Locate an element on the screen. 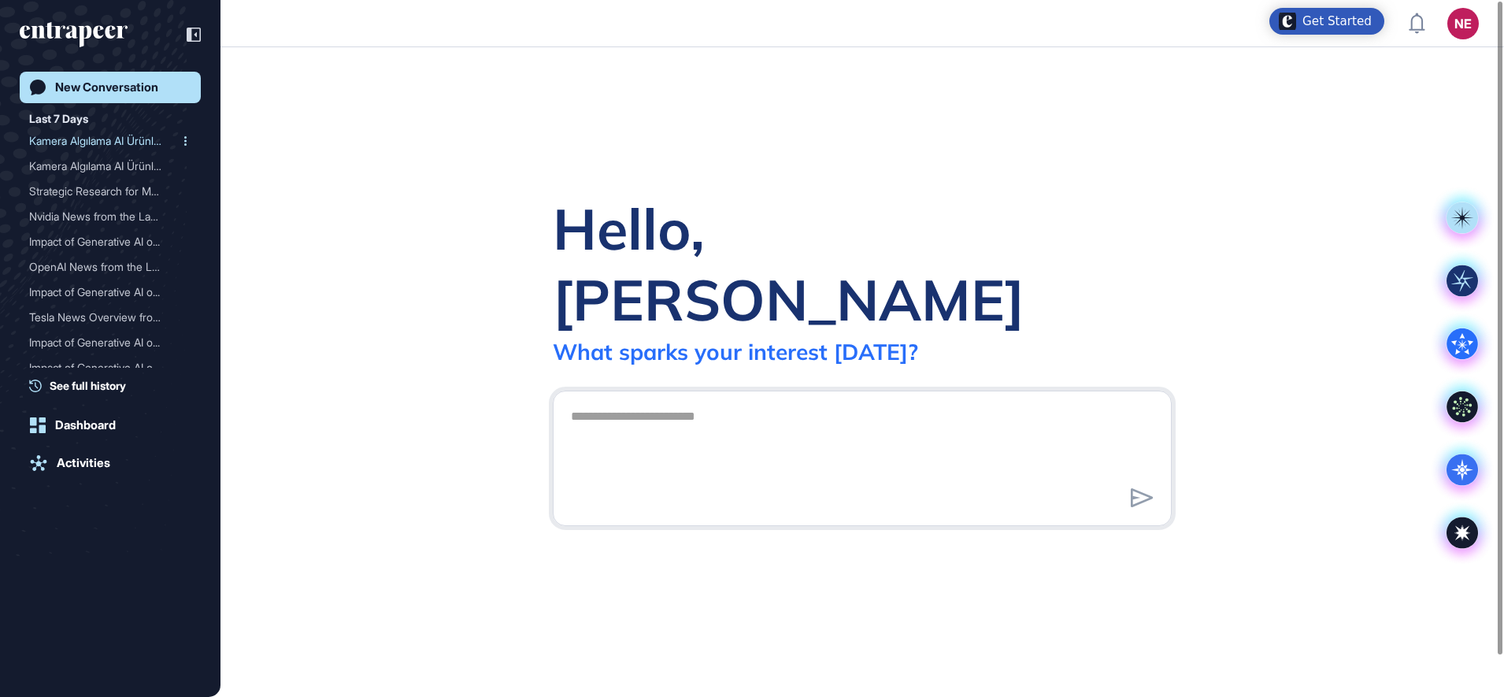  span: See full history is located at coordinates (87, 385).